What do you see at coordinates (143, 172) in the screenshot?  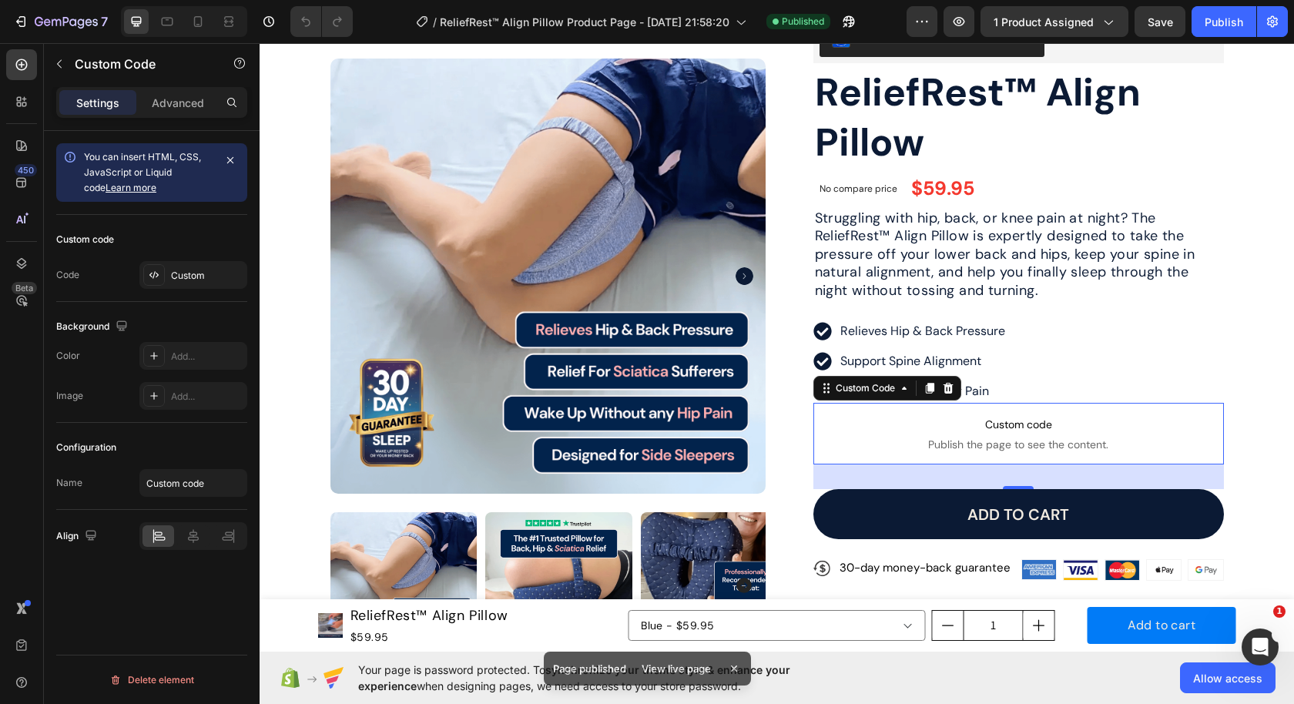 I see `span: You can insert HTML, CSS, JavaScript or Liquid code` at bounding box center [143, 172].